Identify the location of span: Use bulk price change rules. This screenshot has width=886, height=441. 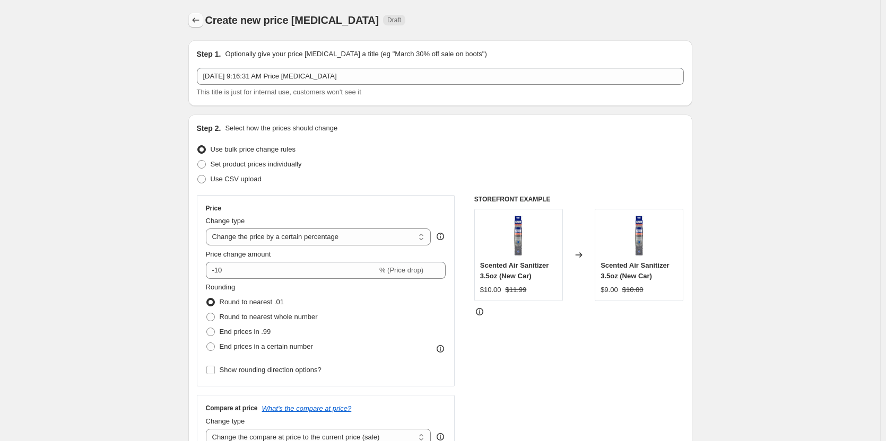
(253, 149).